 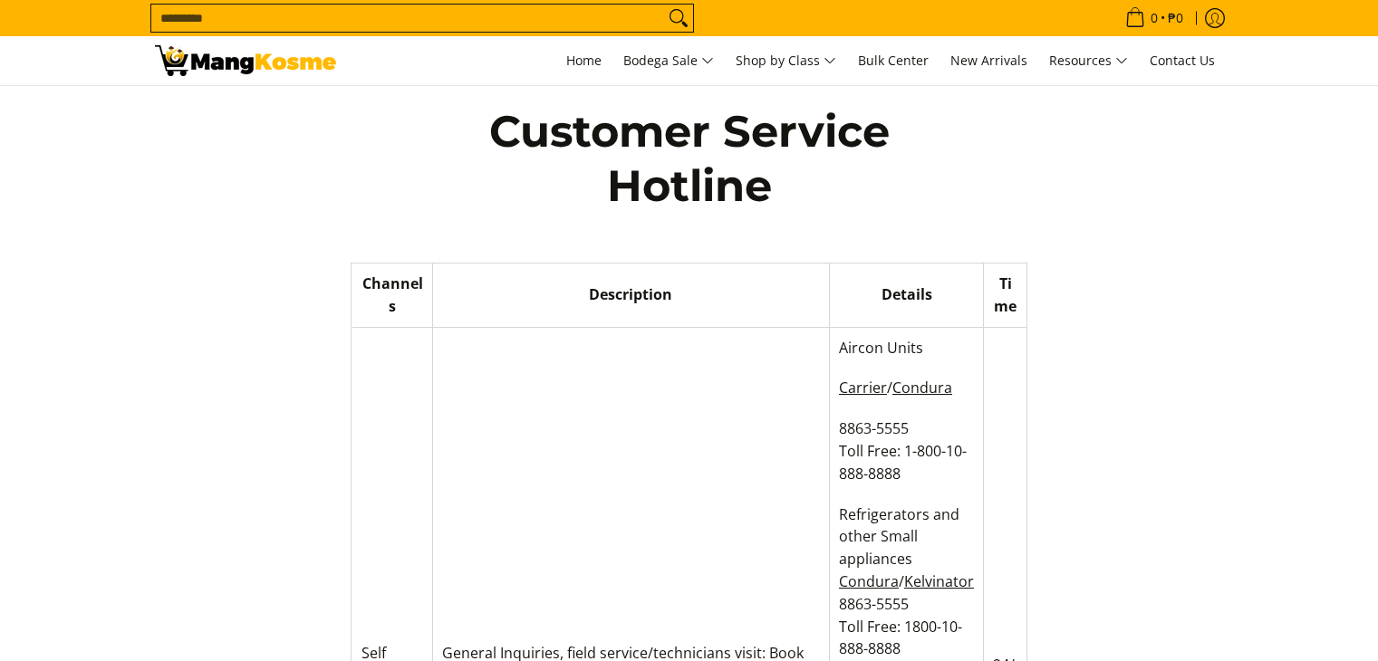 I want to click on h1: Customer Service Hotline, so click(x=690, y=159).